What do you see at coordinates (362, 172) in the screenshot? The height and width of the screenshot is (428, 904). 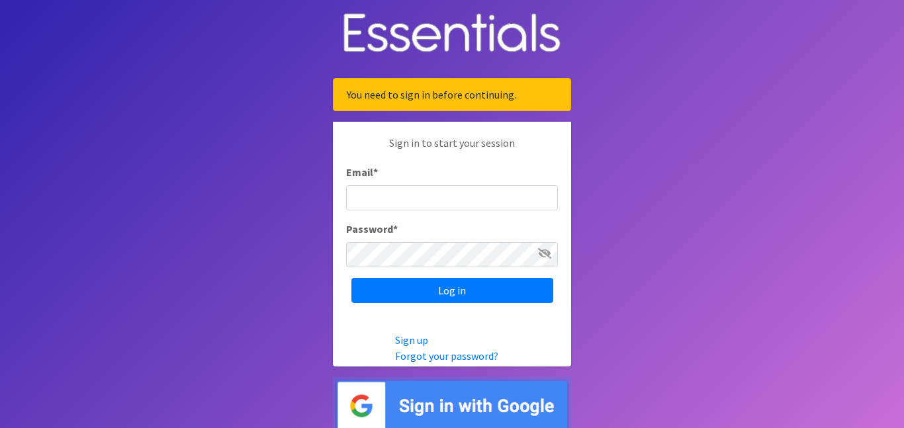 I see `label: Email` at bounding box center [362, 172].